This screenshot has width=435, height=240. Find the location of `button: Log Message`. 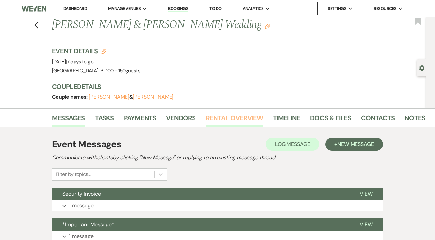

button: Log Message is located at coordinates (293, 144).